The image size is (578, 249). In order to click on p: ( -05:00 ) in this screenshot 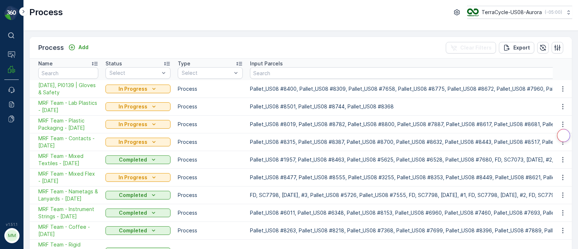, I will do `click(553, 12)`.